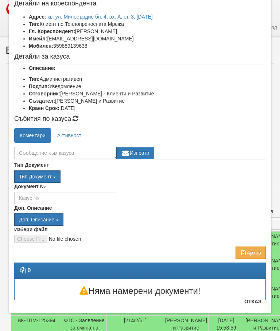 This screenshot has width=280, height=331. What do you see at coordinates (250, 253) in the screenshot?
I see `button: Архив` at bounding box center [250, 253].